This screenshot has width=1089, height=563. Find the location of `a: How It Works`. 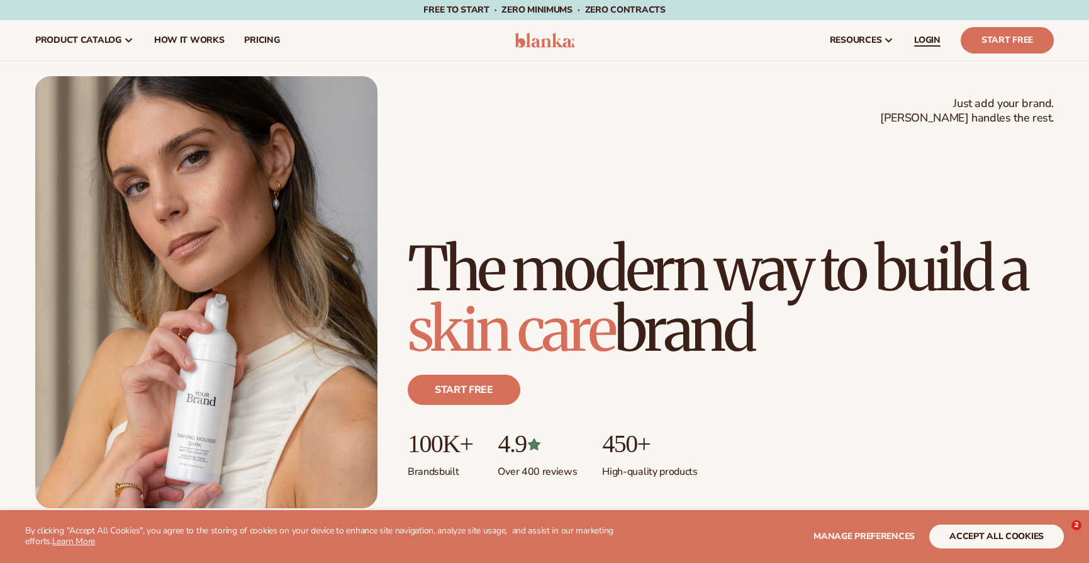

a: How It Works is located at coordinates (189, 40).